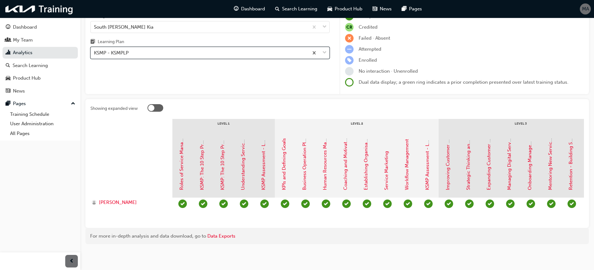 The width and height of the screenshot is (594, 270). What do you see at coordinates (39, 9) in the screenshot?
I see `img: kia-training` at bounding box center [39, 9].